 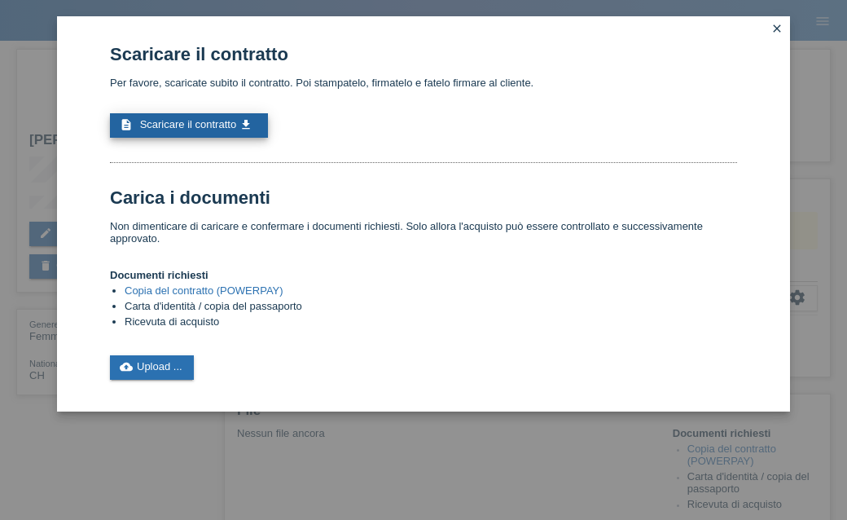 I want to click on a: description Scaricare il contratto get_app, so click(x=189, y=125).